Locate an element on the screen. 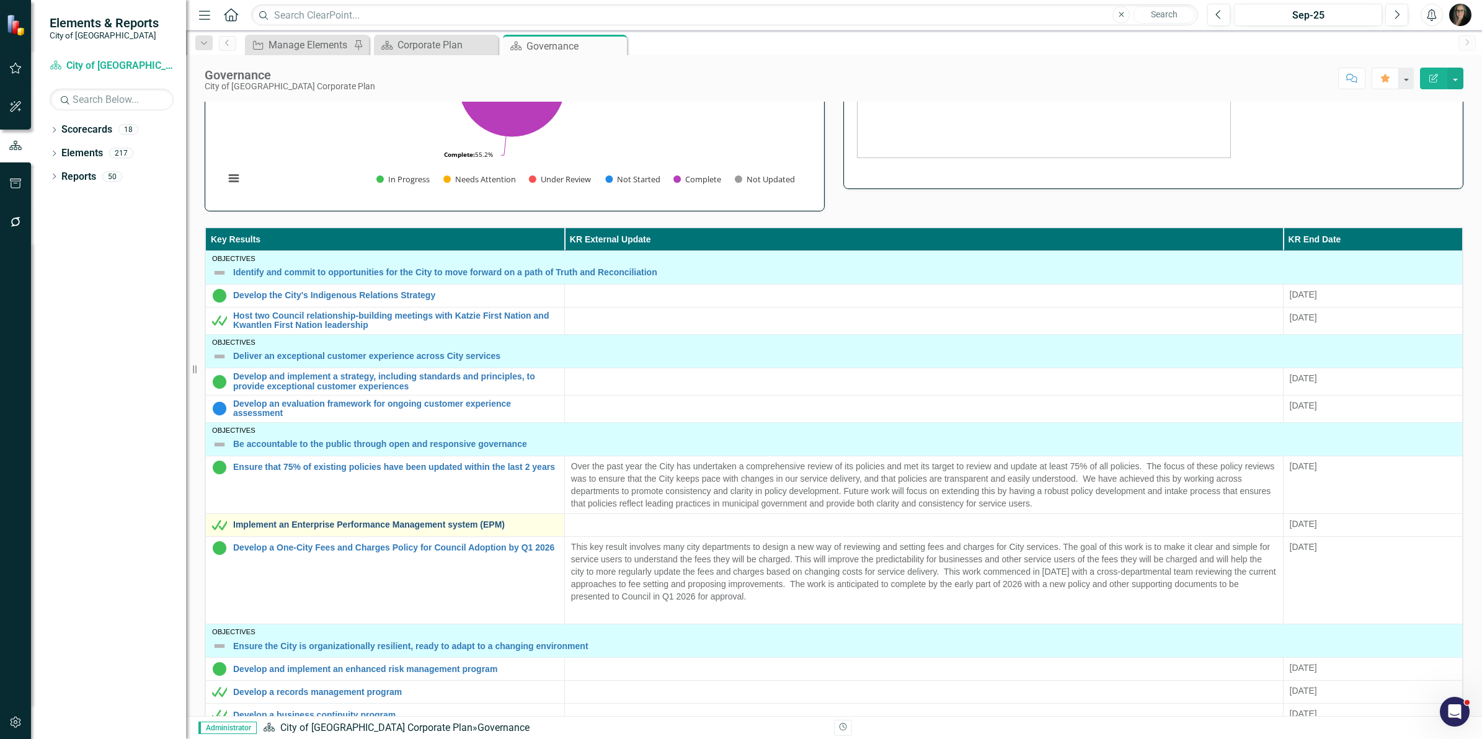  button: Show Complete is located at coordinates (697, 179).